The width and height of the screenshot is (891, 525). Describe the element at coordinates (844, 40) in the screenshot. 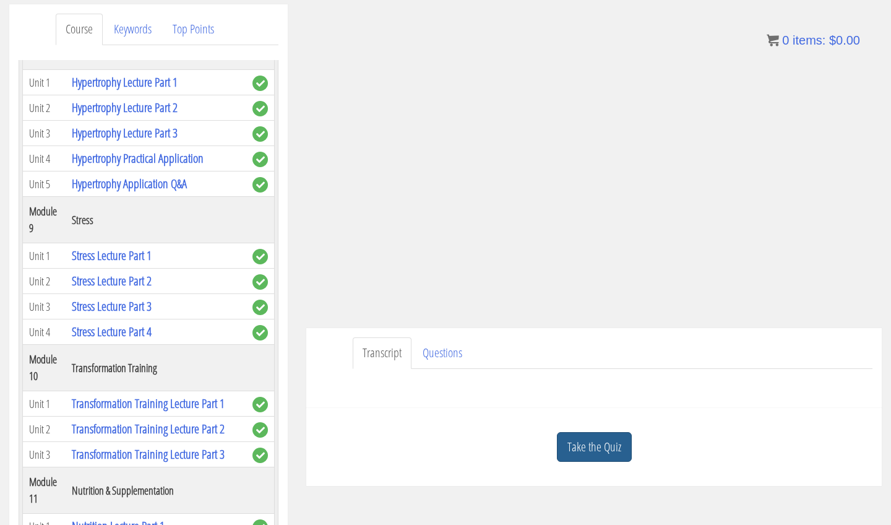

I see `bdi: 0.00` at that location.